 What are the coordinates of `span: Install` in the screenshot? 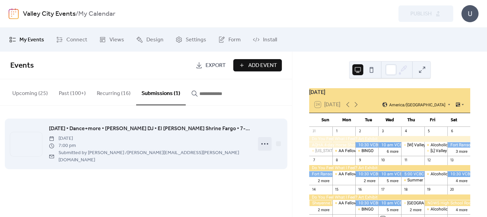 It's located at (270, 40).